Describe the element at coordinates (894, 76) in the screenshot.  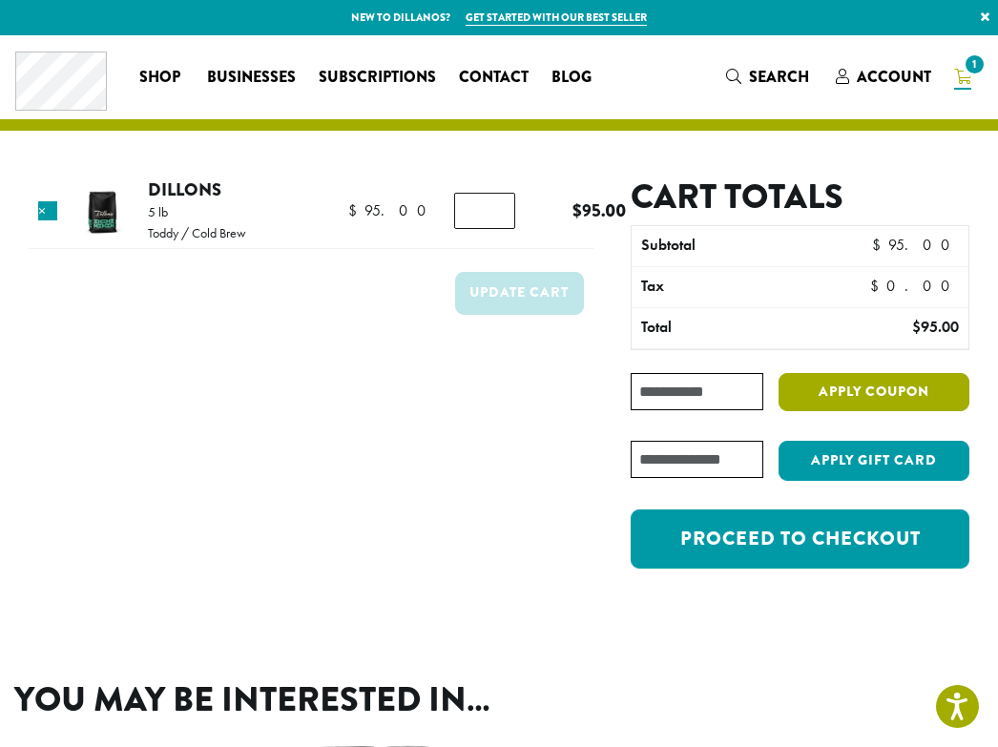
I see `span: Account` at that location.